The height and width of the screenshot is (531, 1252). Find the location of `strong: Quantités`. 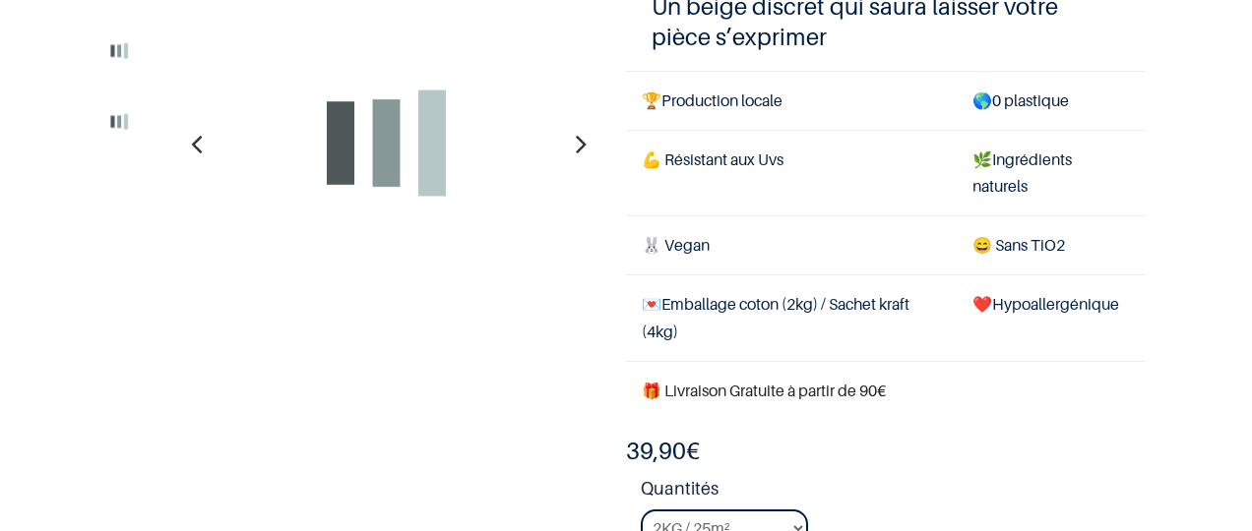

strong: Quantités is located at coordinates (893, 492).